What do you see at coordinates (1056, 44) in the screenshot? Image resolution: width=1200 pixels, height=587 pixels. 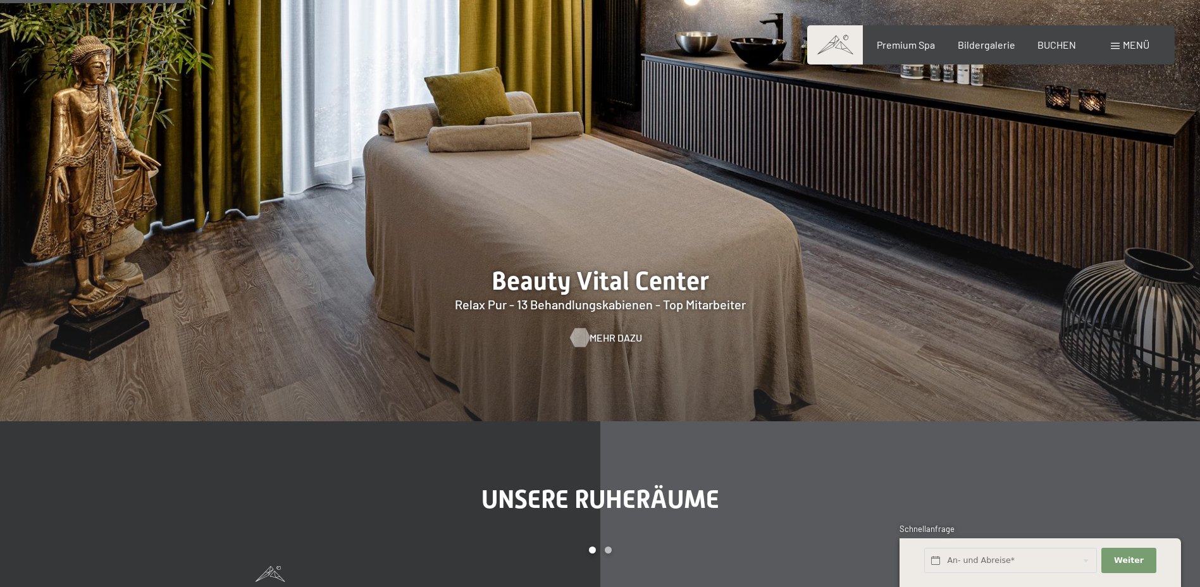 I see `span: BUCHEN` at bounding box center [1056, 44].